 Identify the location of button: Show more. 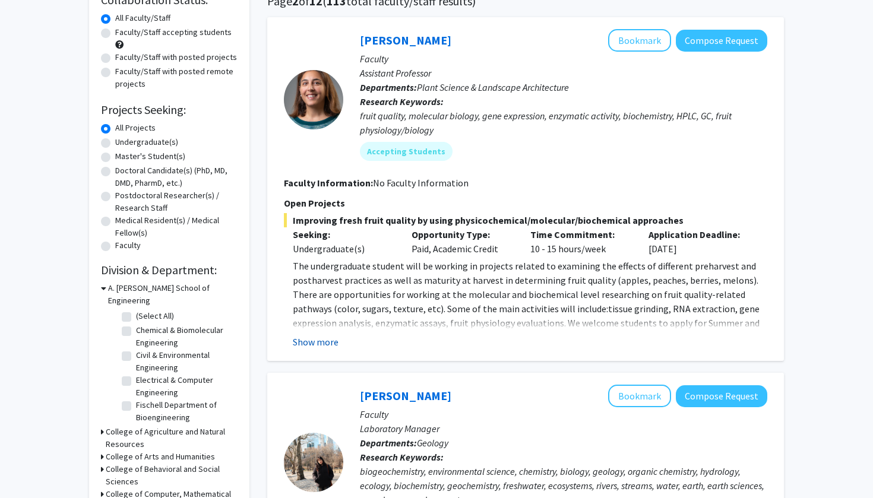
(315, 342).